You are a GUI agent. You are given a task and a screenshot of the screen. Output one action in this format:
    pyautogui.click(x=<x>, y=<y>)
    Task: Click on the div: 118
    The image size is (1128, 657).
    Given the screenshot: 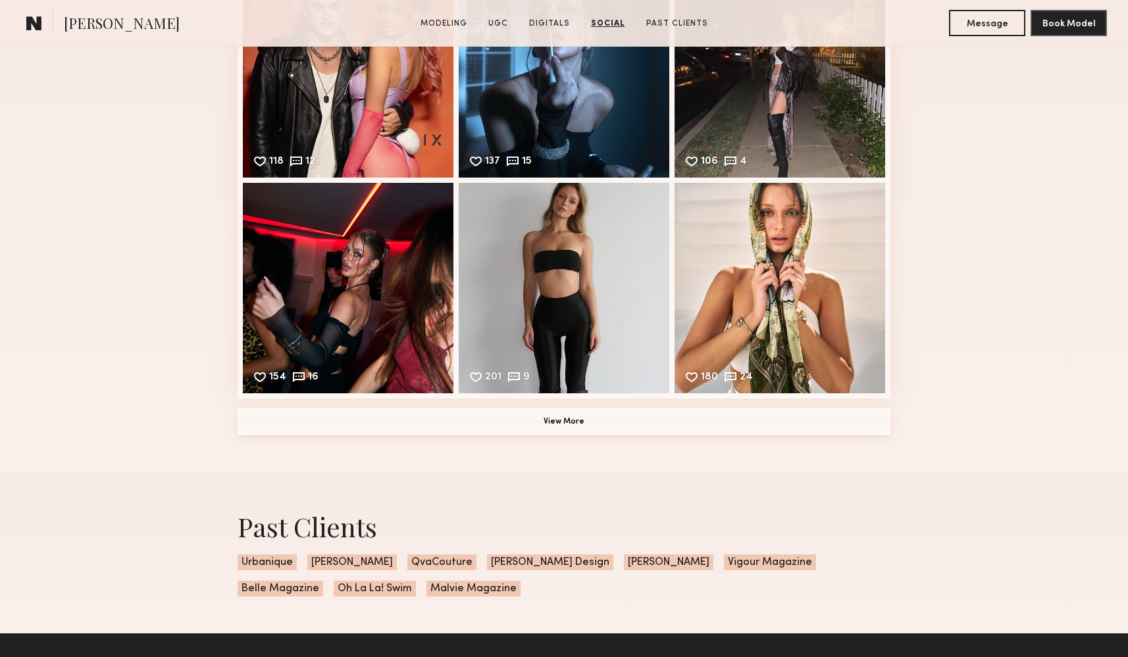 What is the action you would take?
    pyautogui.click(x=276, y=163)
    